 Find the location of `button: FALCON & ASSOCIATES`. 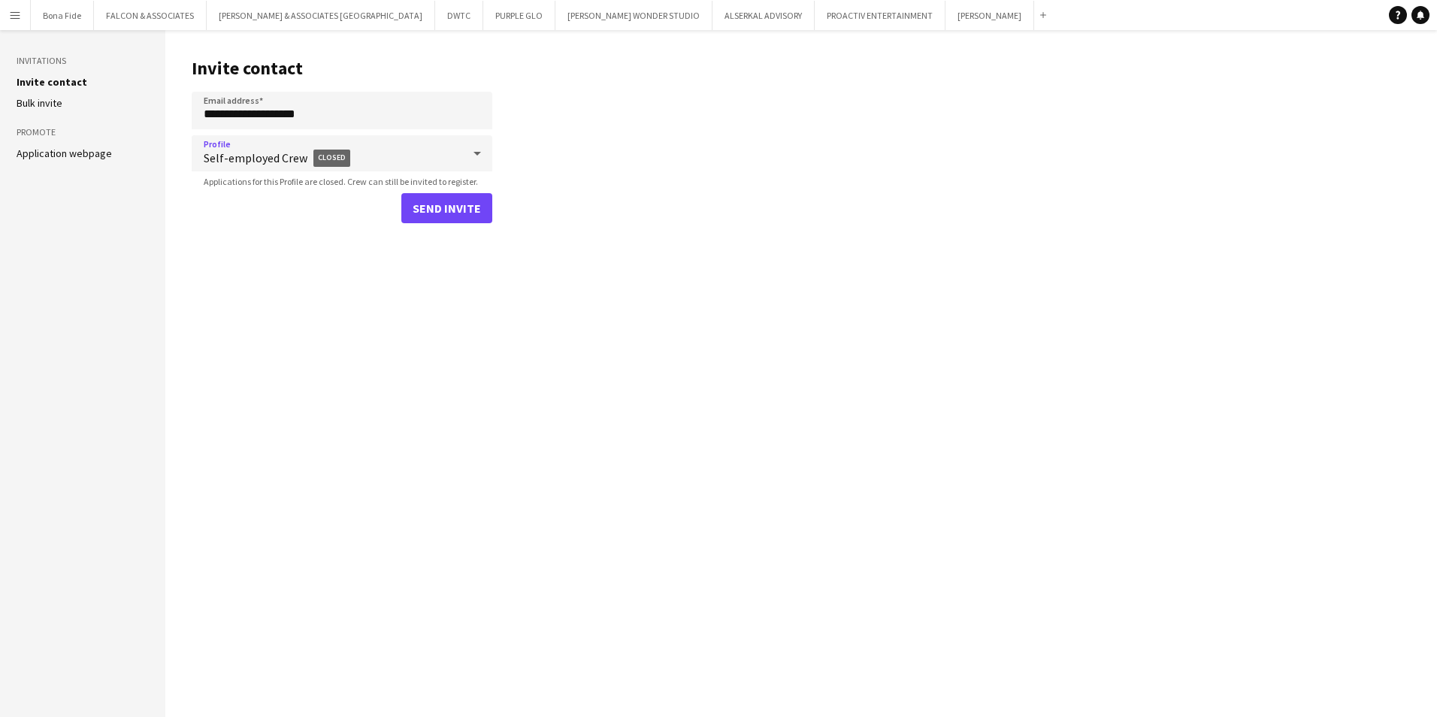

button: FALCON & ASSOCIATES is located at coordinates (150, 15).